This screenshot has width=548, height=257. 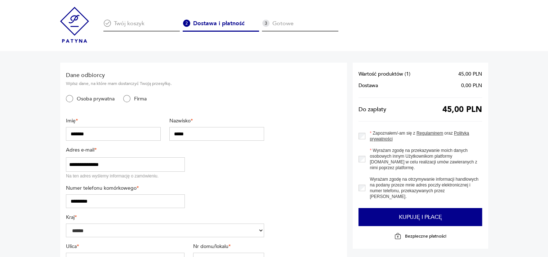 I want to click on a: Regulaminem, so click(x=430, y=133).